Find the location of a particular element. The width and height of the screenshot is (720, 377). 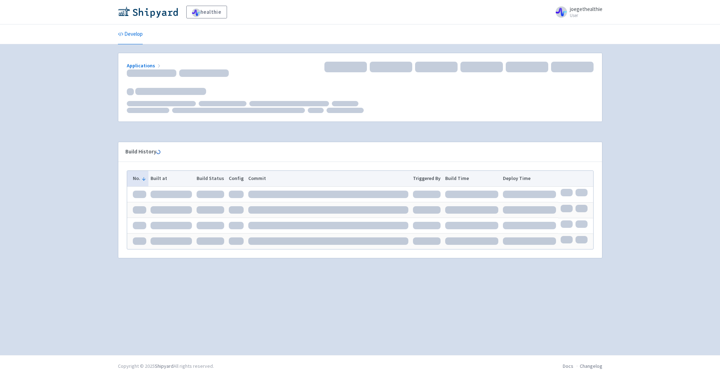

div: Copyright © 2025 All rights reserved. is located at coordinates (166, 366).